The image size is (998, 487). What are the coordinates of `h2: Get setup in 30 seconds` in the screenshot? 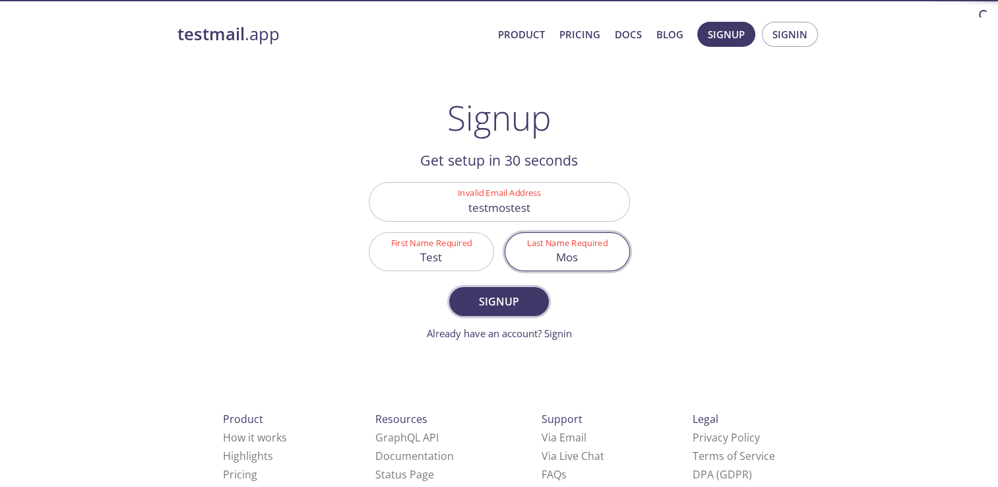 It's located at (500, 160).